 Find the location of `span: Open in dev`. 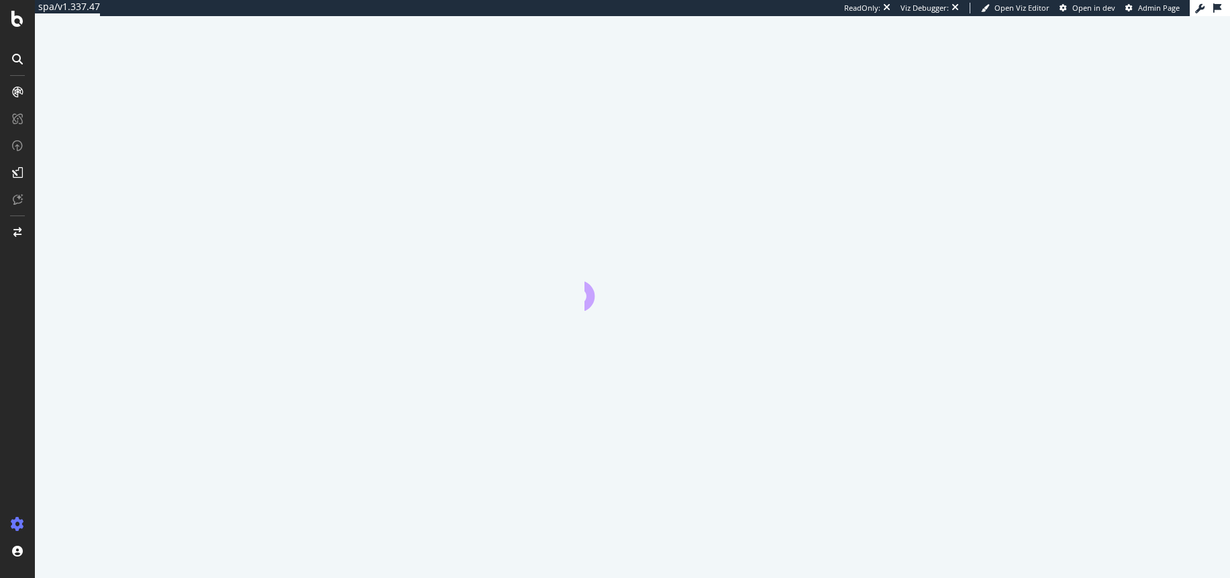

span: Open in dev is located at coordinates (1094, 7).